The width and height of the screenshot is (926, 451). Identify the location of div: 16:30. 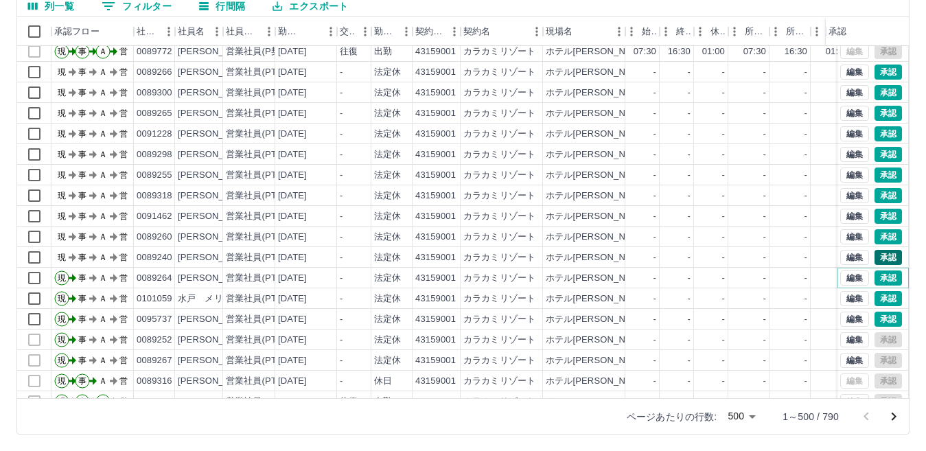
(679, 52).